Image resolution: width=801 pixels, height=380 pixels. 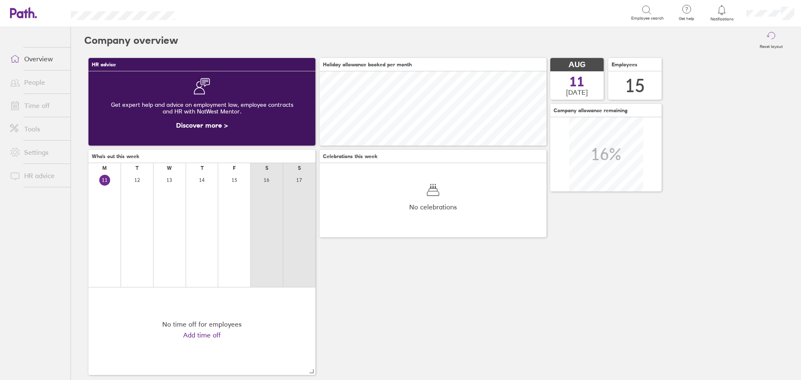 What do you see at coordinates (37, 59) in the screenshot?
I see `a: Overview` at bounding box center [37, 59].